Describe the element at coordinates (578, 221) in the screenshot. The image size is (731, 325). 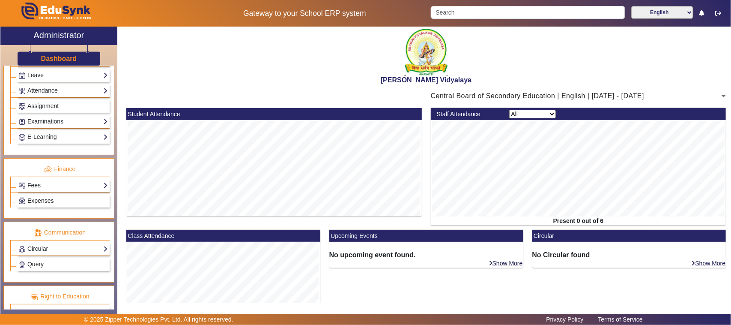
I see `div: Present 0 out of 6` at that location.